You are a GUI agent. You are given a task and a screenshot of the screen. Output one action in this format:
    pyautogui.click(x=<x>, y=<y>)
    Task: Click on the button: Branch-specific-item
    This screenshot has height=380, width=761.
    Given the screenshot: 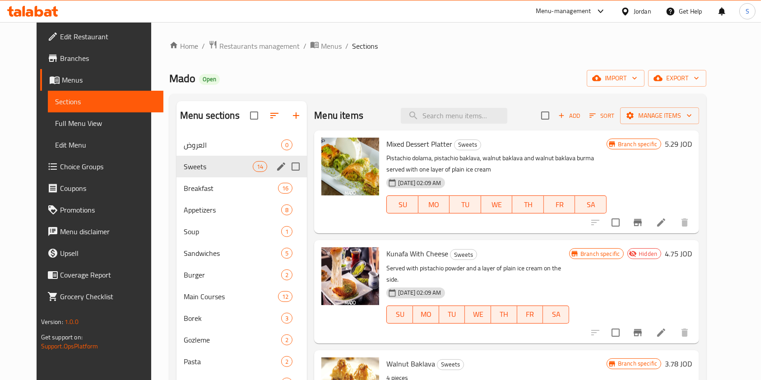 What is the action you would take?
    pyautogui.click(x=638, y=333)
    